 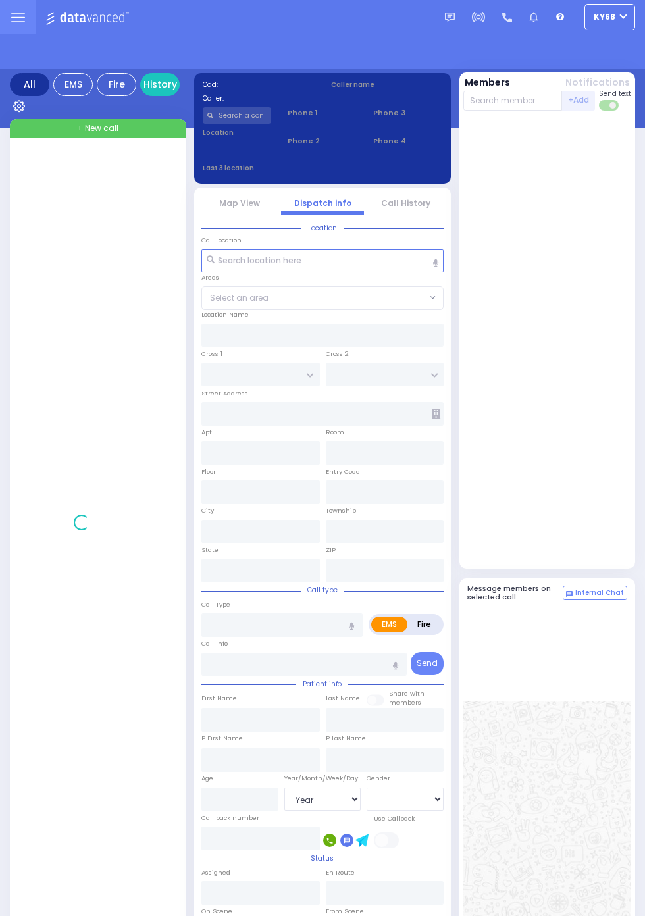 What do you see at coordinates (407, 693) in the screenshot?
I see `small: Share with` at bounding box center [407, 693].